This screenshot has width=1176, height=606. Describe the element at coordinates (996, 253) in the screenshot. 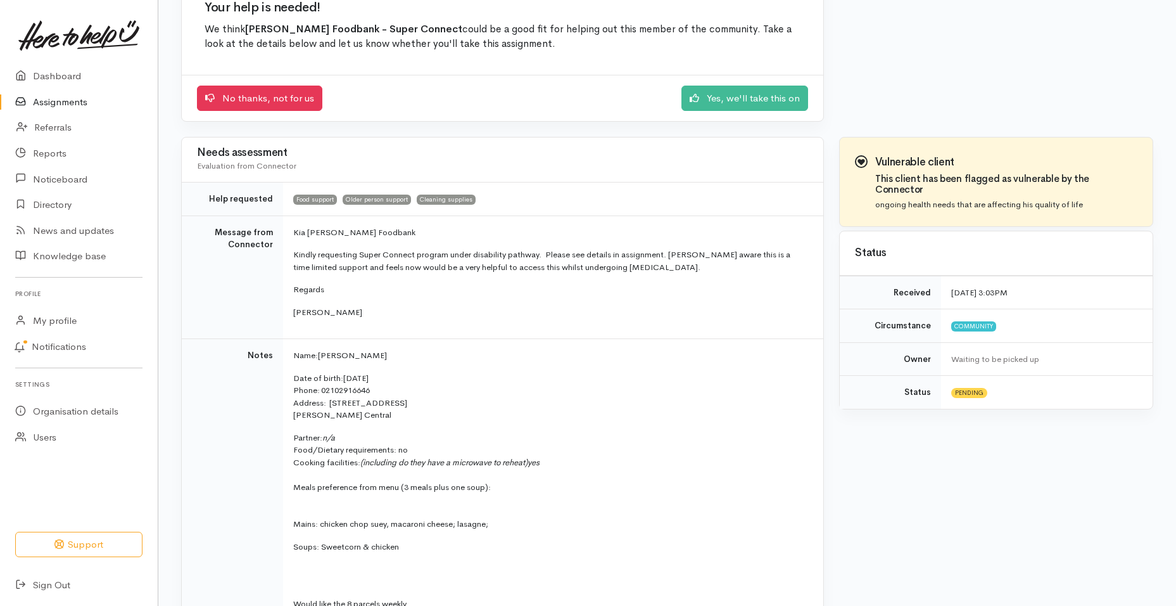

I see `h3: Status` at that location.